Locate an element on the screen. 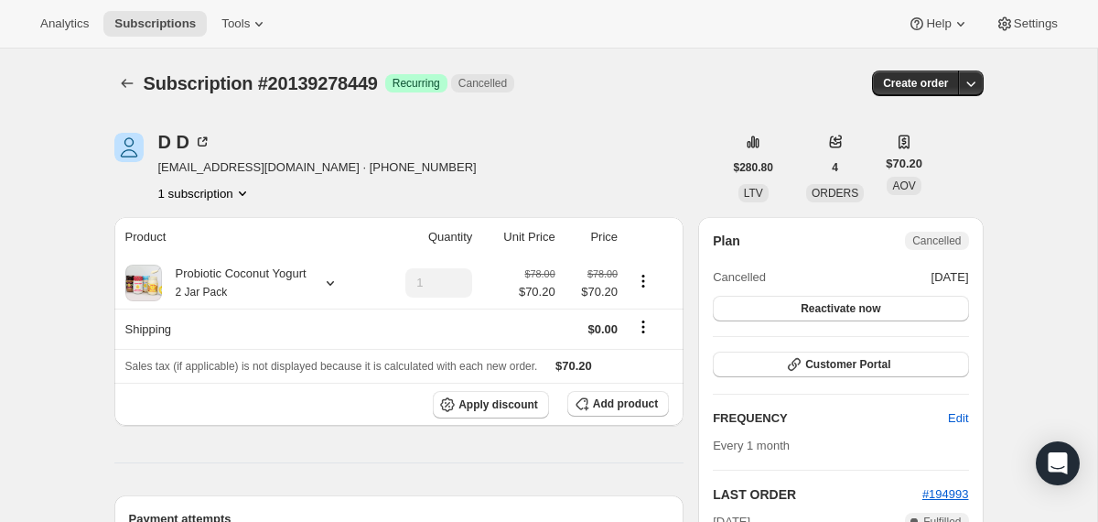 The height and width of the screenshot is (522, 1098). small: 2 Jar Pack is located at coordinates (201, 292).